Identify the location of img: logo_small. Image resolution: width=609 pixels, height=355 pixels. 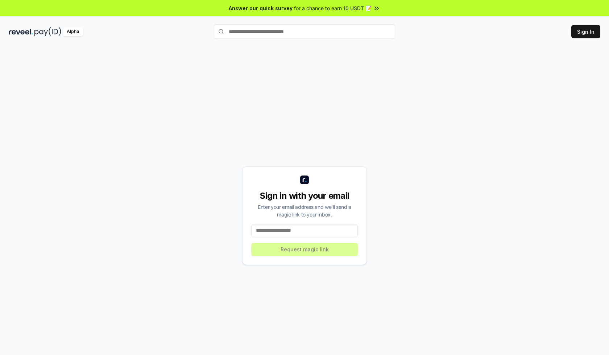
(305, 180).